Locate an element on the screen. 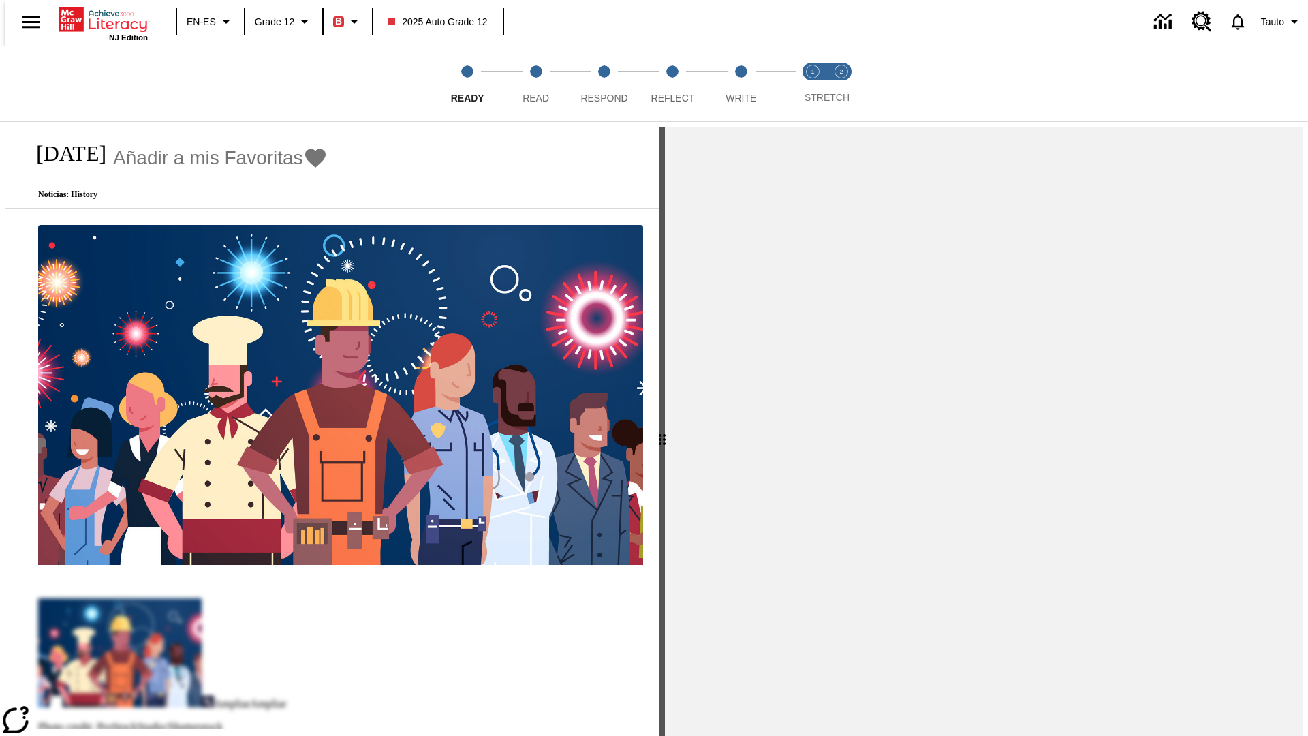 The height and width of the screenshot is (736, 1308). span: Ready is located at coordinates (467, 98).